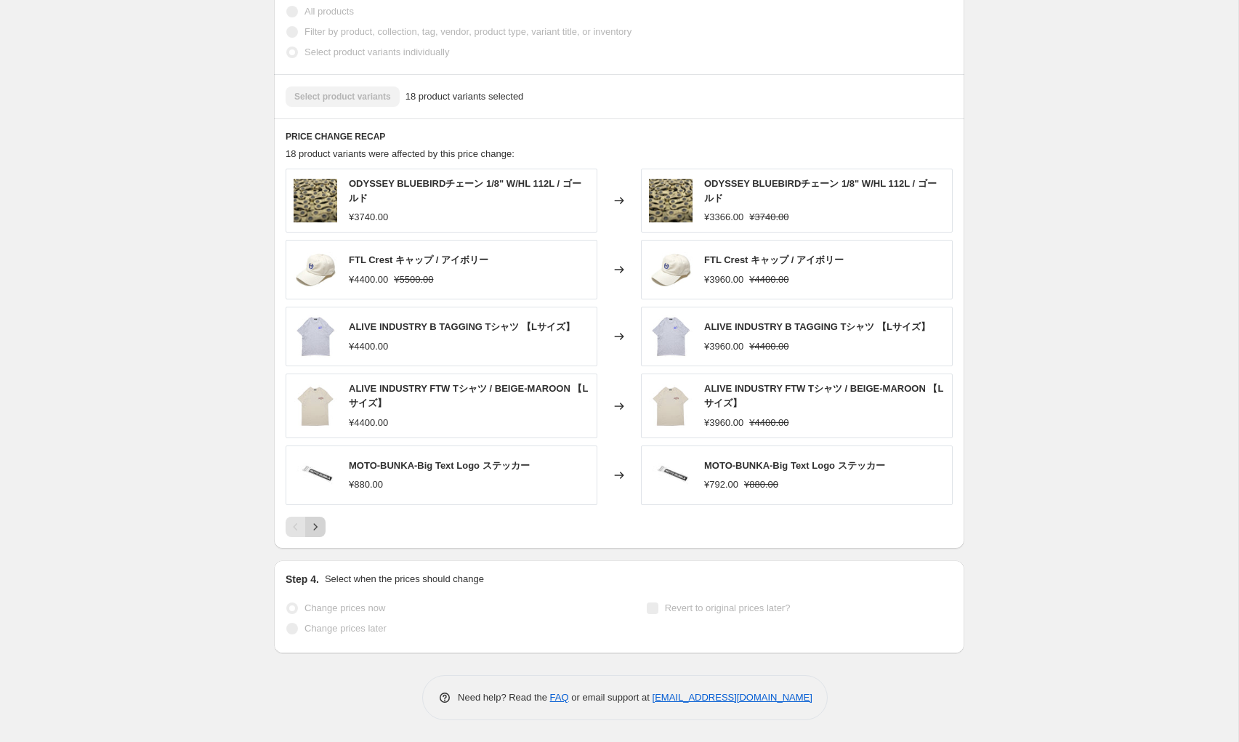 Image resolution: width=1239 pixels, height=742 pixels. What do you see at coordinates (610, 697) in the screenshot?
I see `span: or email support at` at bounding box center [610, 697].